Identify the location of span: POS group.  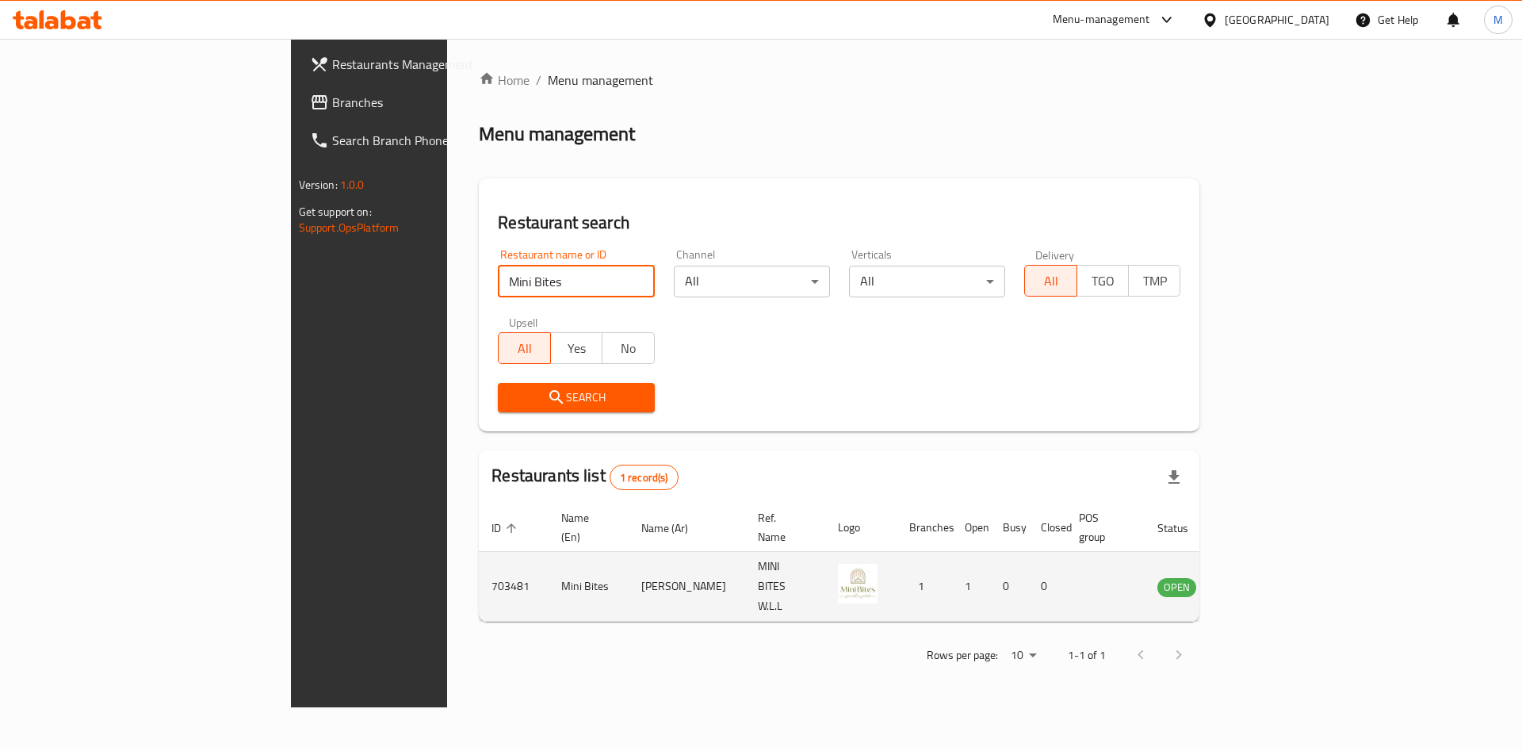
(1102, 527).